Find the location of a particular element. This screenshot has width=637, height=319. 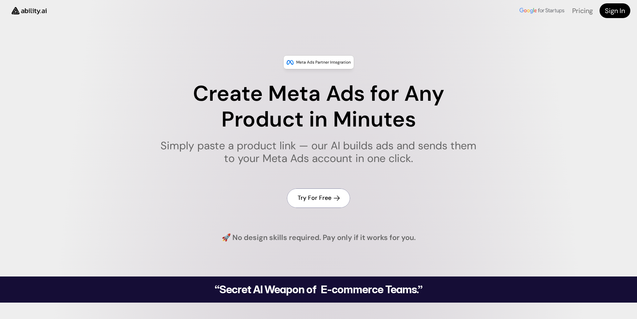

a: Sign In is located at coordinates (615, 11).